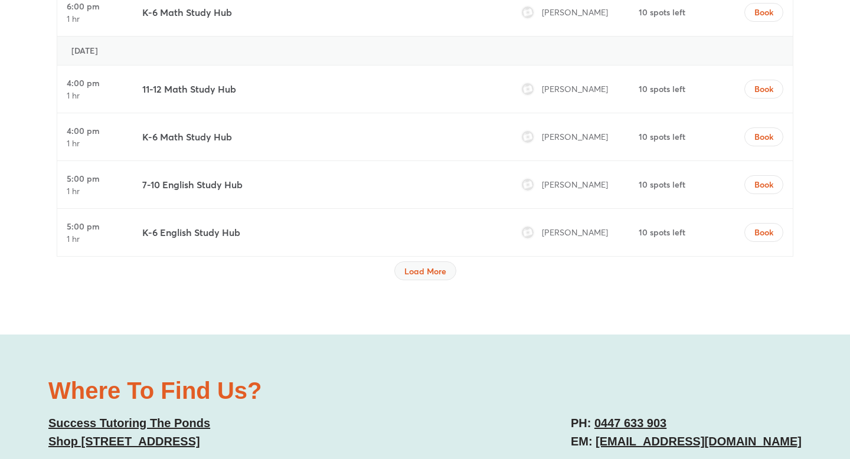  Describe the element at coordinates (582, 442) in the screenshot. I see `span: EM:` at that location.